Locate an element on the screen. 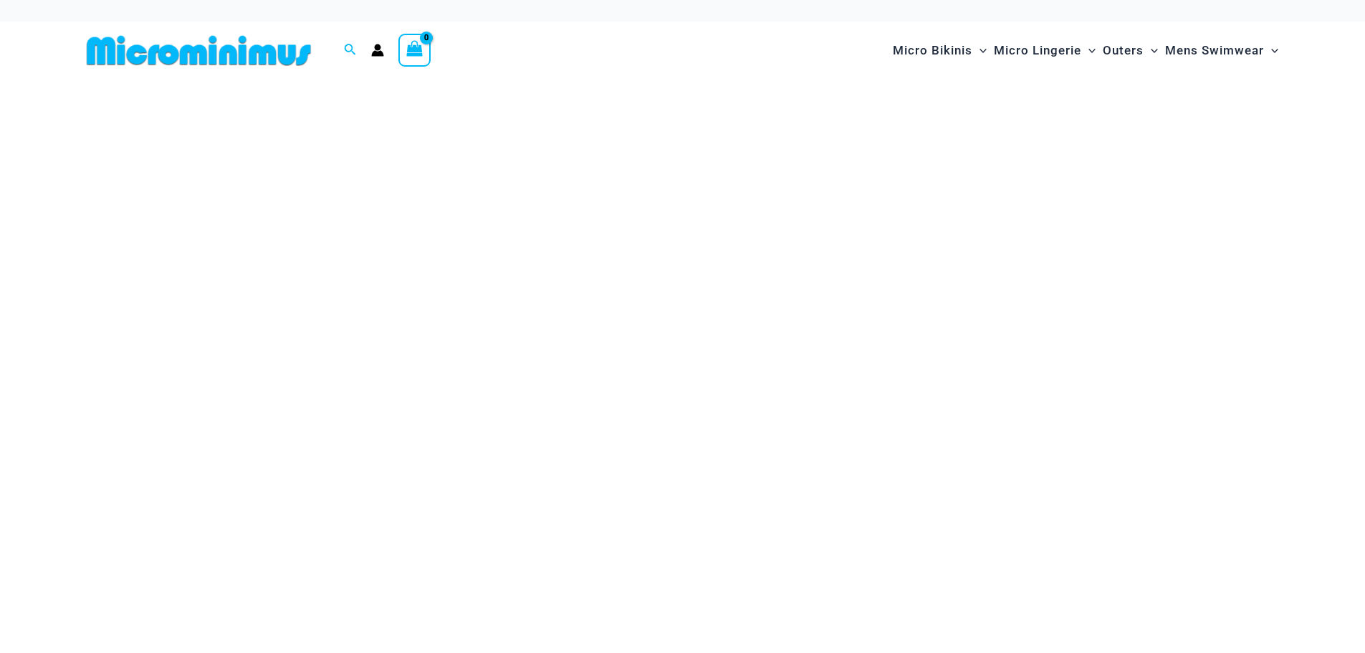 This screenshot has height=653, width=1365. a: View Shopping Cart, empty is located at coordinates (415, 50).